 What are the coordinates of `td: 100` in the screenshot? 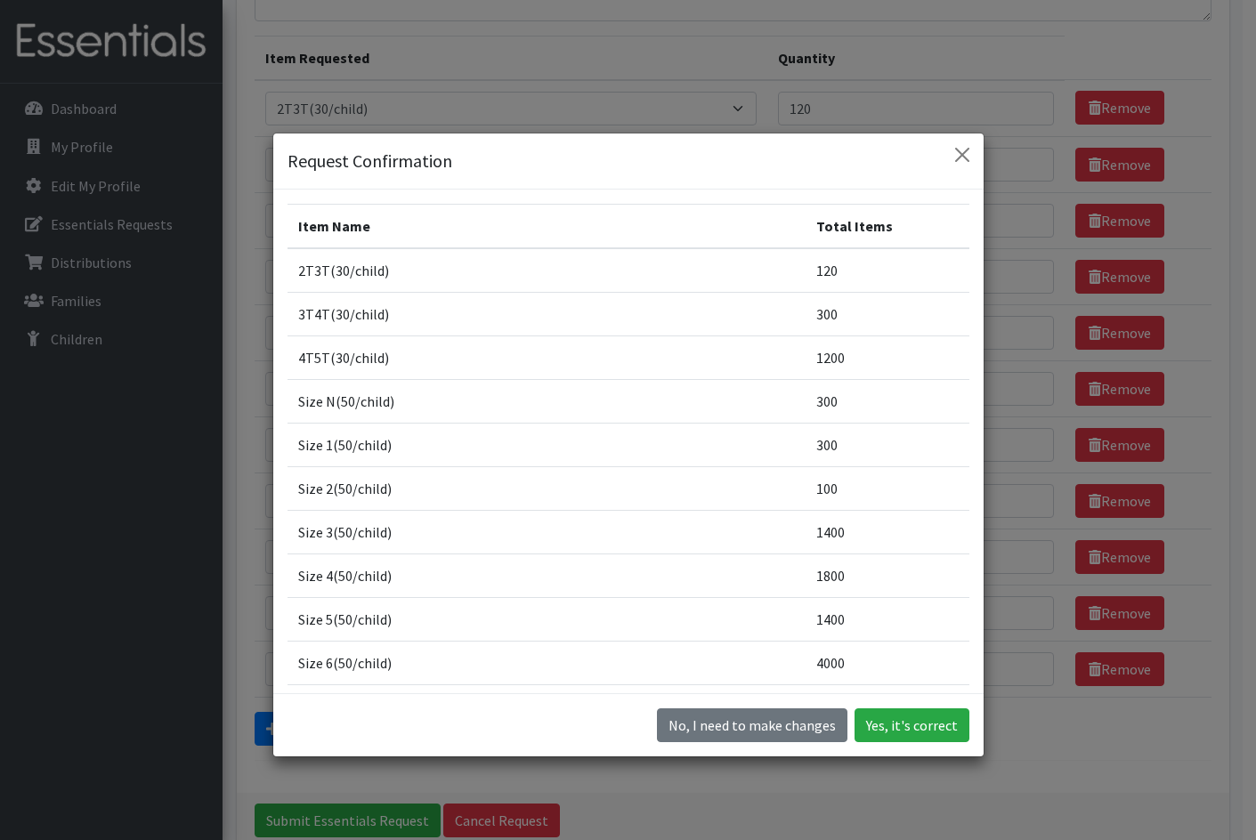 It's located at (888, 488).